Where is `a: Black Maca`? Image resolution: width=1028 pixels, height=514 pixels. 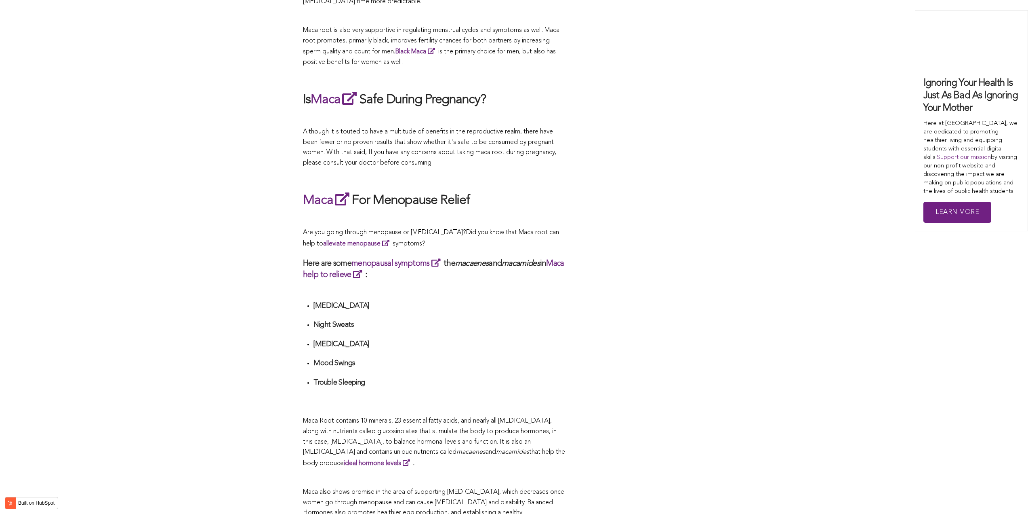
a: Black Maca is located at coordinates (417, 52).